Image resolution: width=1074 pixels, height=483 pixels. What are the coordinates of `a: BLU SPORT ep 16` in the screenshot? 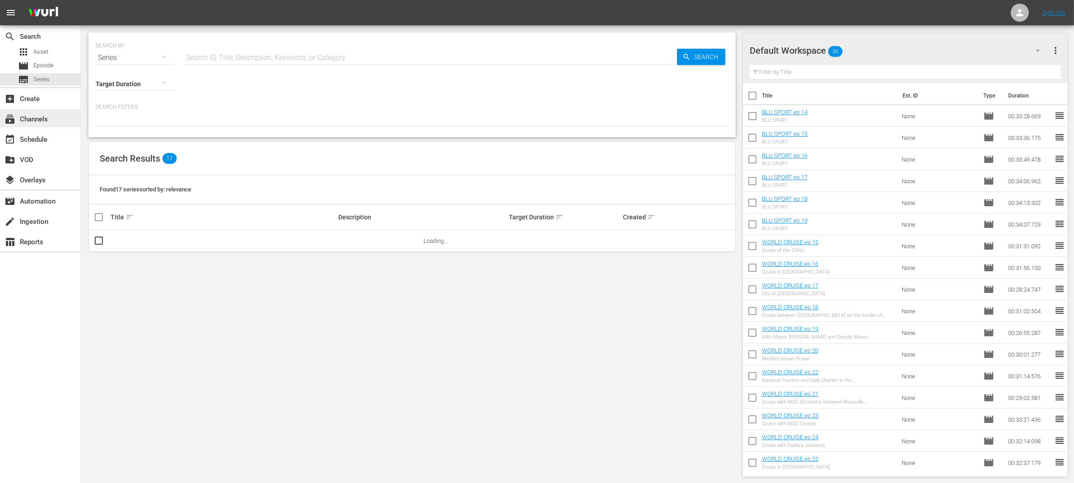 It's located at (784, 155).